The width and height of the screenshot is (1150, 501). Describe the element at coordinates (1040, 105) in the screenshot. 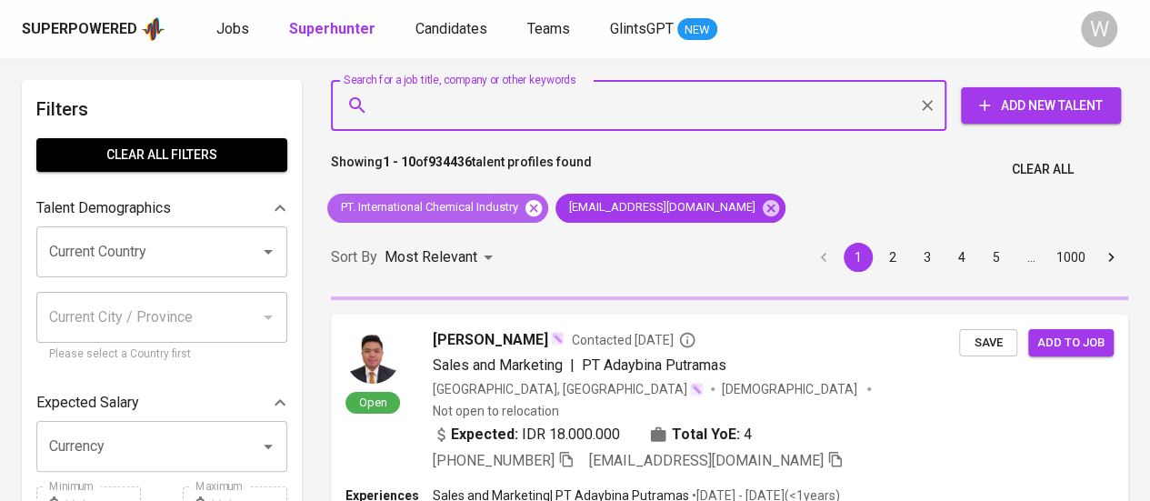

I see `button: Add New Talent` at that location.